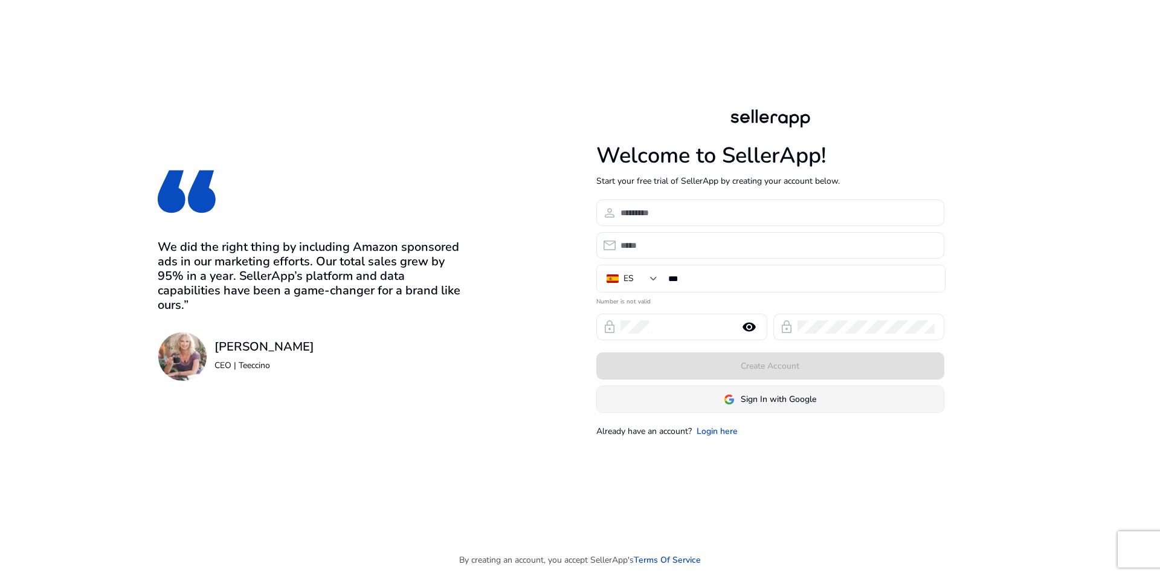  What do you see at coordinates (770, 300) in the screenshot?
I see `mat-error: Number is not valid` at bounding box center [770, 300].